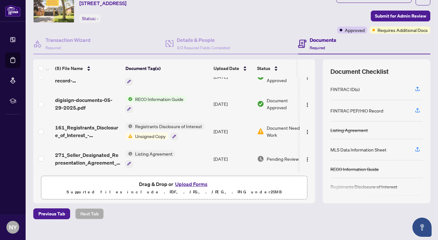 This screenshot has height=240, width=438. What do you see at coordinates (400, 16) in the screenshot?
I see `button: Submit for Admin Review` at bounding box center [400, 16].